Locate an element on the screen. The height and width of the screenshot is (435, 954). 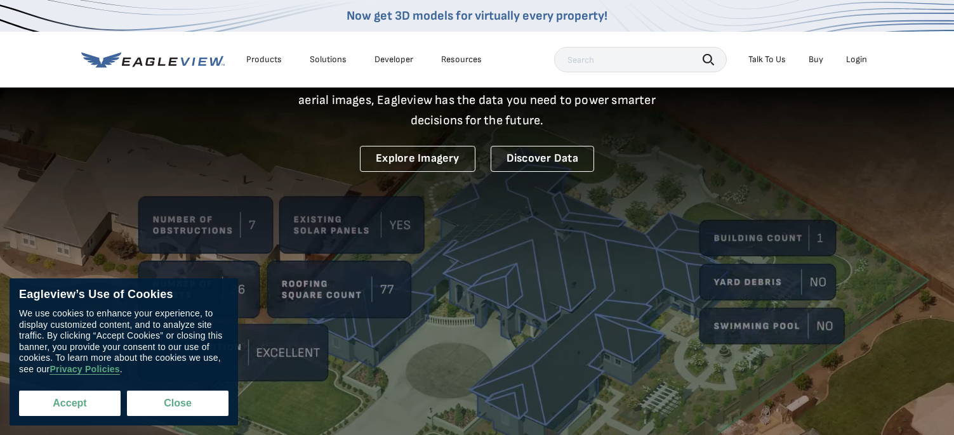
a: Explore Imagery is located at coordinates (417, 159).